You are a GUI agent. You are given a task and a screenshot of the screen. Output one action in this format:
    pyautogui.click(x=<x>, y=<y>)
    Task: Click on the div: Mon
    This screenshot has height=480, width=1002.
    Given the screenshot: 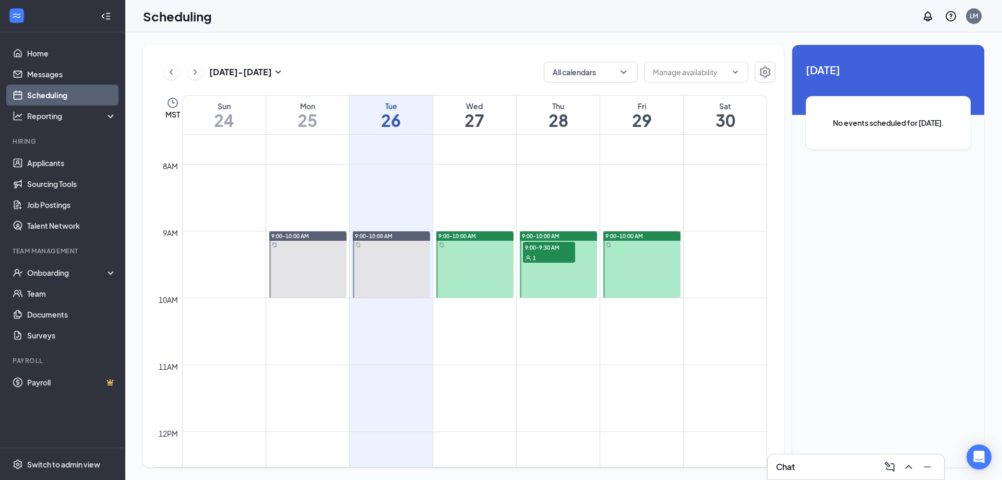 What is the action you would take?
    pyautogui.click(x=307, y=106)
    